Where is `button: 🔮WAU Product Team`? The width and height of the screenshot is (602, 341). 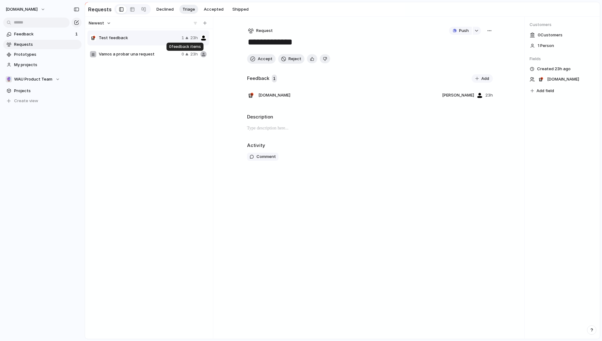
button: 🔮WAU Product Team is located at coordinates (42, 79).